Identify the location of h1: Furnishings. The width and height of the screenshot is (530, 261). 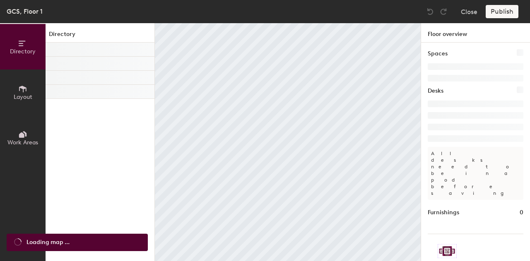
(444, 213).